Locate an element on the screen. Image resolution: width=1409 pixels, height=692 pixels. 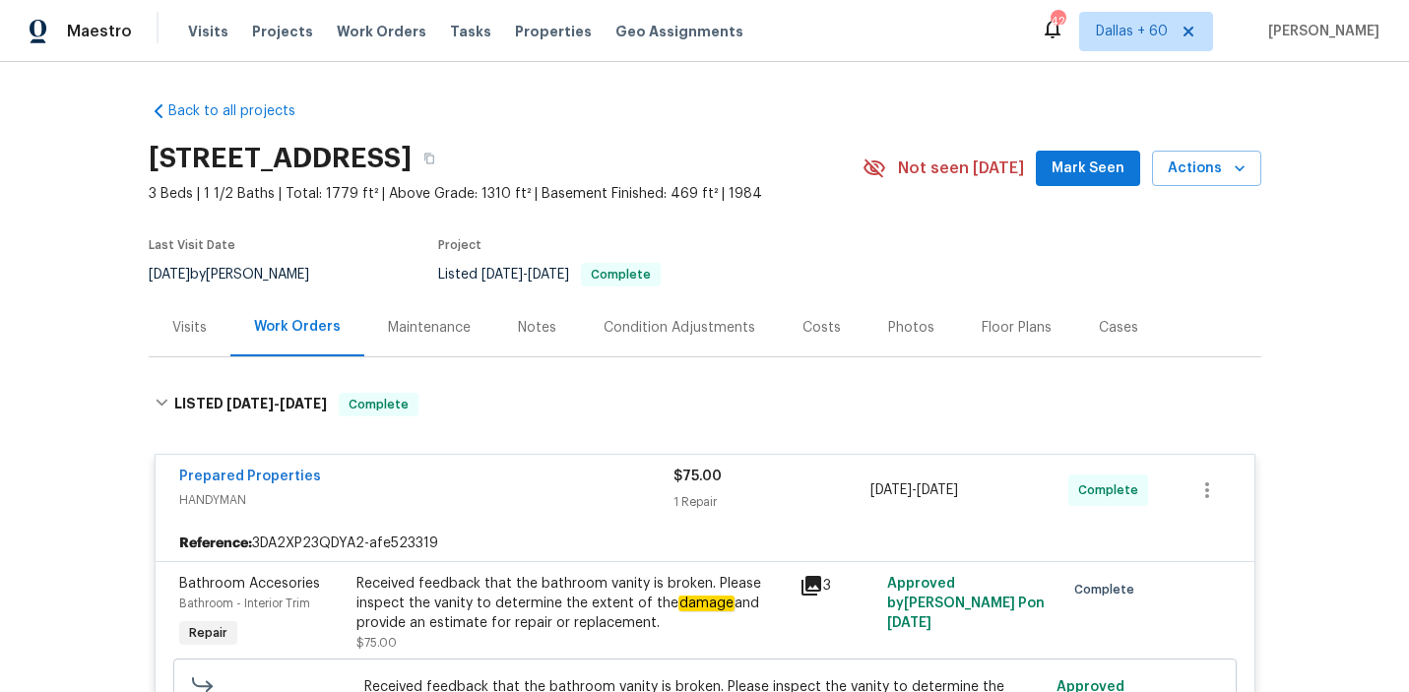
div: Cases is located at coordinates (1118, 328).